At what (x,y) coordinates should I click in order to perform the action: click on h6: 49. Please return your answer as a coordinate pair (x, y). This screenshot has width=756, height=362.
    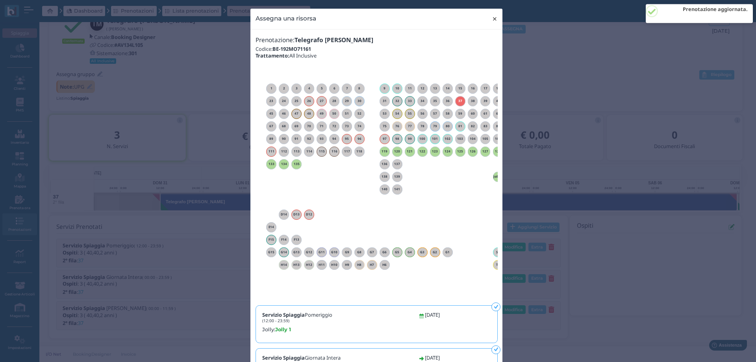
    Looking at the image, I should click on (322, 113).